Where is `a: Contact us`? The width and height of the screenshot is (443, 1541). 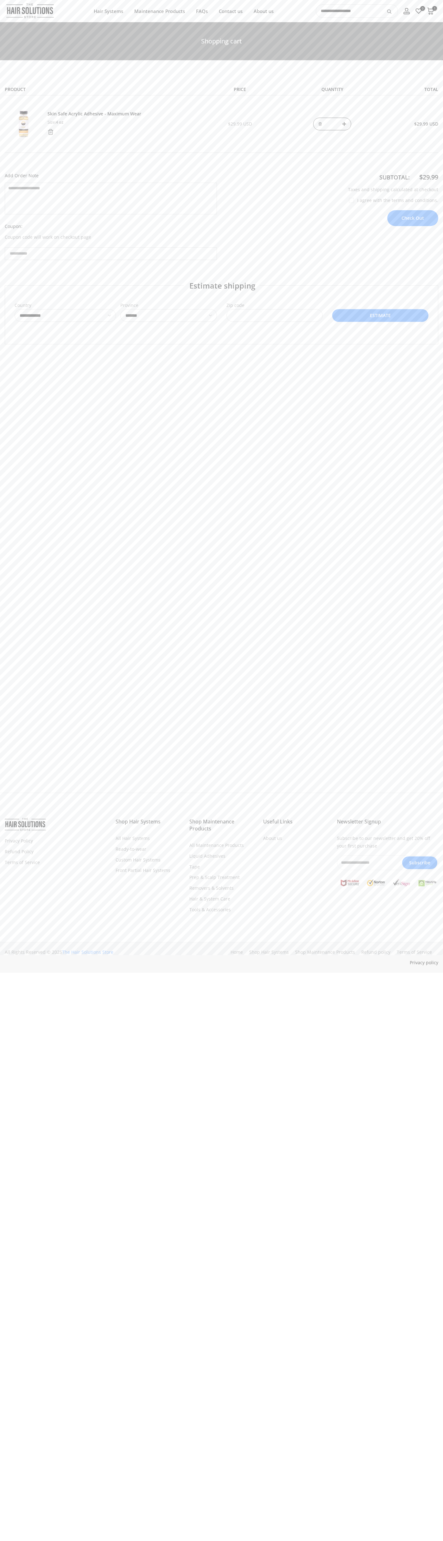
a: Contact us is located at coordinates (231, 11).